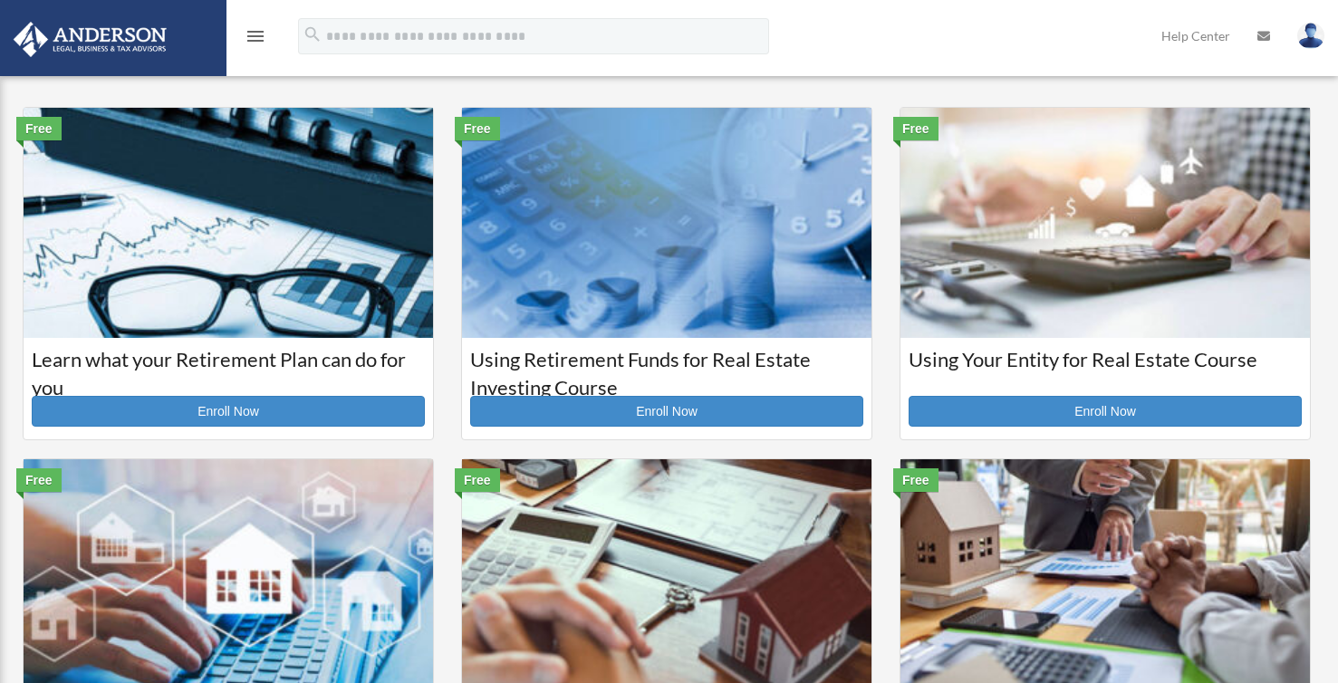  What do you see at coordinates (313, 34) in the screenshot?
I see `i: search` at bounding box center [313, 34].